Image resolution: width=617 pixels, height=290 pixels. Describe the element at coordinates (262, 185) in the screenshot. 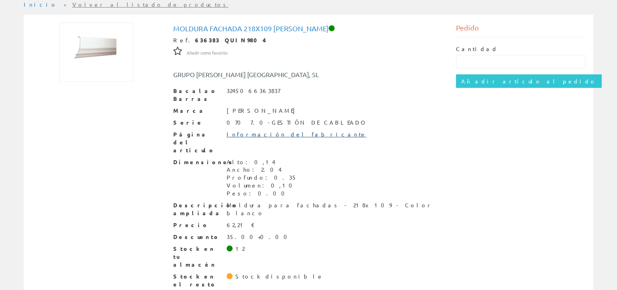

I see `font: Volumen: 0,10` at that location.